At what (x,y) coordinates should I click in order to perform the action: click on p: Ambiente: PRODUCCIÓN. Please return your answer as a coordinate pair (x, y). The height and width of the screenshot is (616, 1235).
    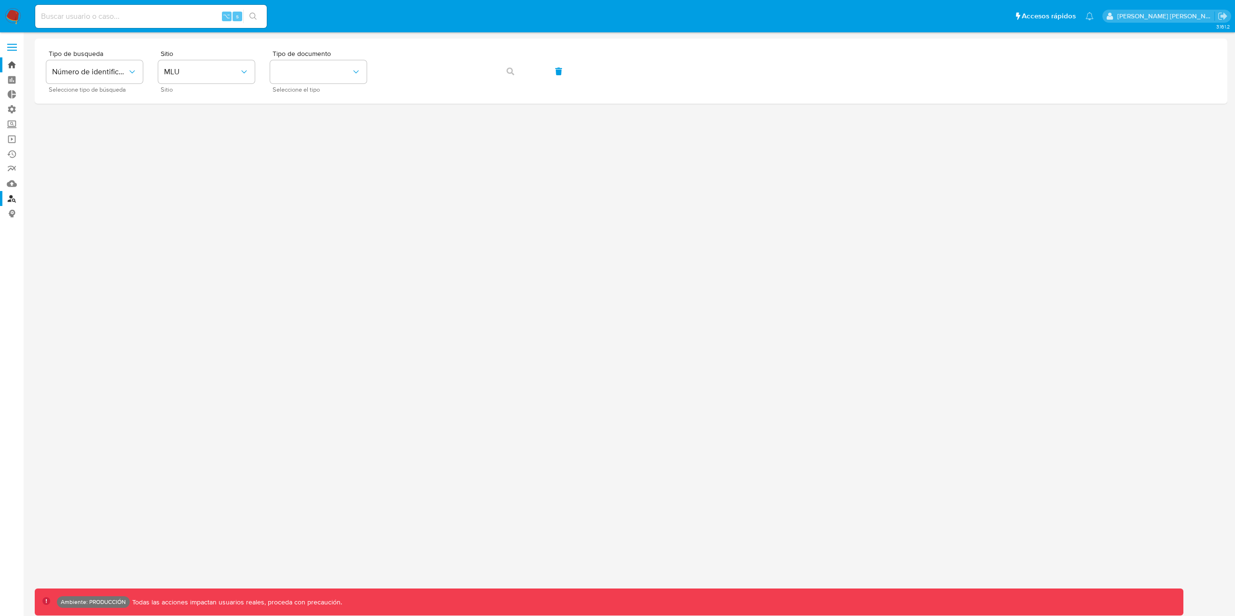
    Looking at the image, I should click on (93, 602).